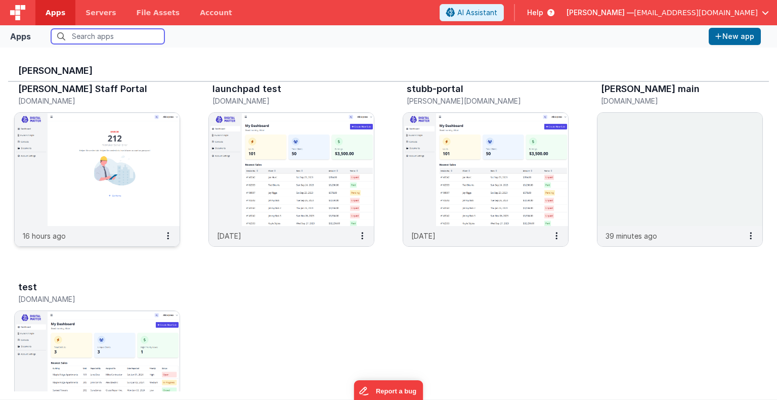 The width and height of the screenshot is (777, 400). Describe the element at coordinates (435, 89) in the screenshot. I see `h3: stubb-portal` at that location.